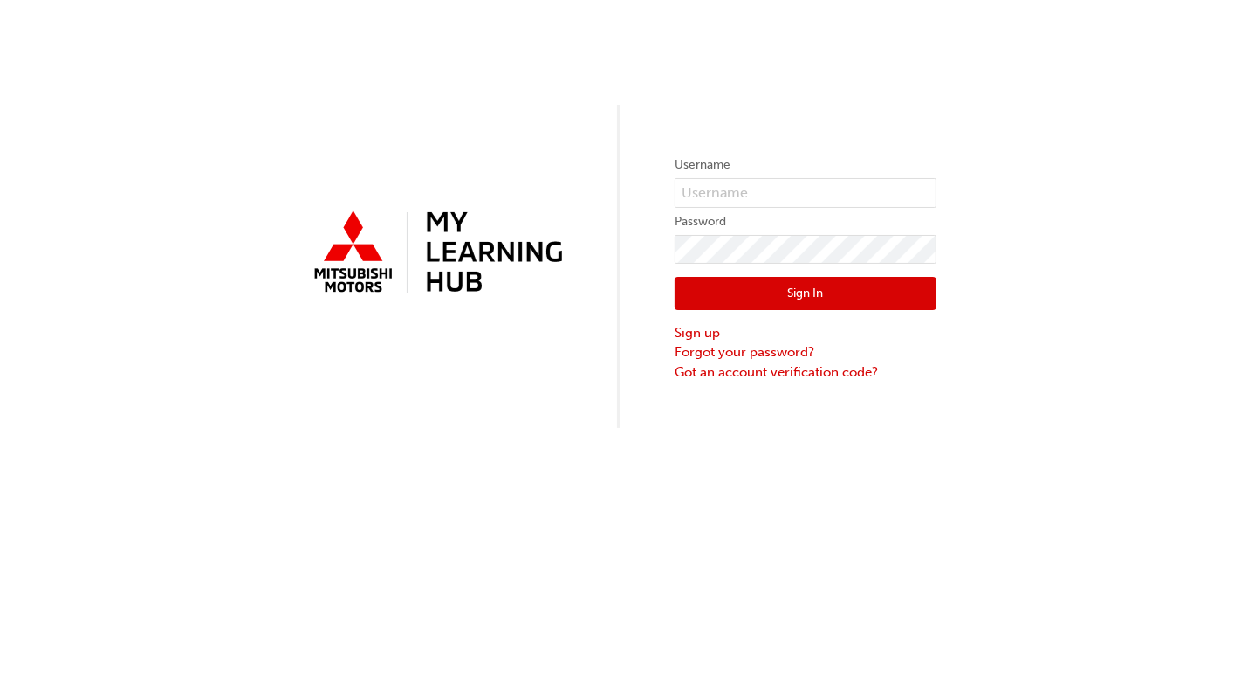 The height and width of the screenshot is (683, 1241). What do you see at coordinates (806, 165) in the screenshot?
I see `label: Username` at bounding box center [806, 165].